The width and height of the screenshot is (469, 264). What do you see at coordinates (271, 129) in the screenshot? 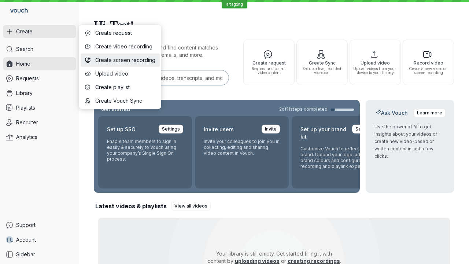
I see `span: Invite` at bounding box center [271, 129].